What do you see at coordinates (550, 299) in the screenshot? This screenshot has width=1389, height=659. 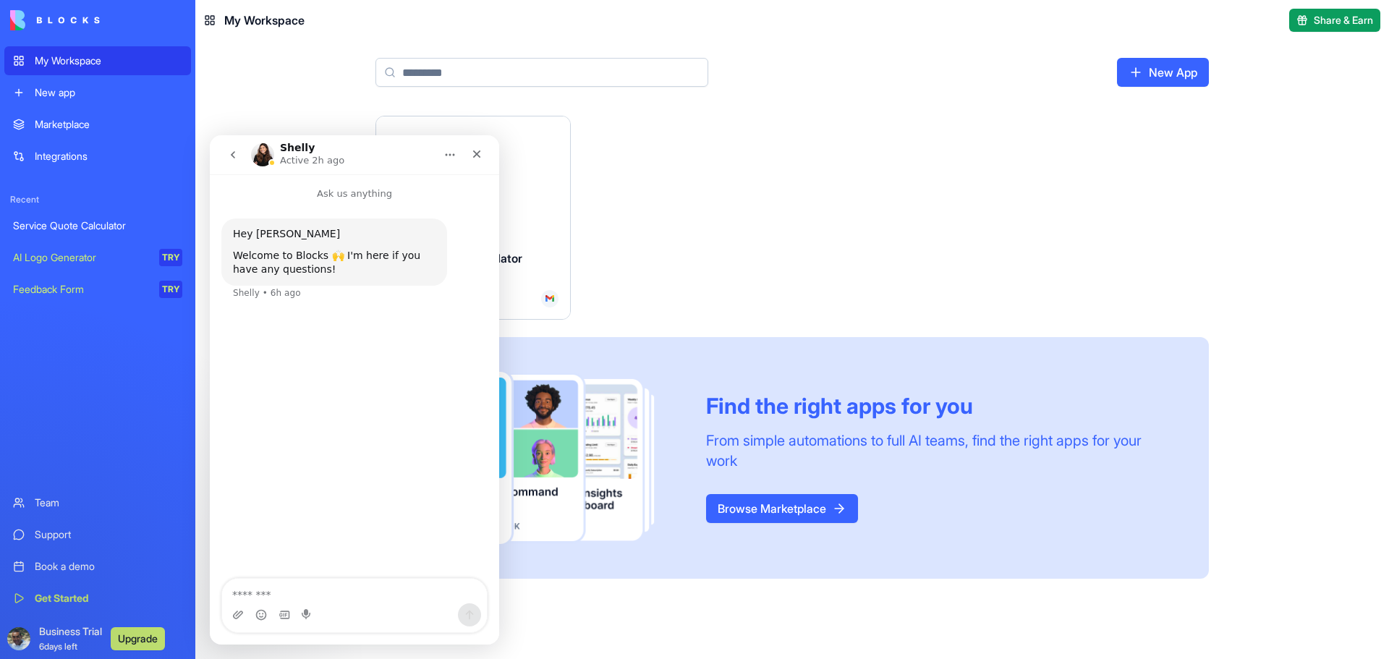 I see `img: Gmail_trouth.svg` at bounding box center [550, 299].